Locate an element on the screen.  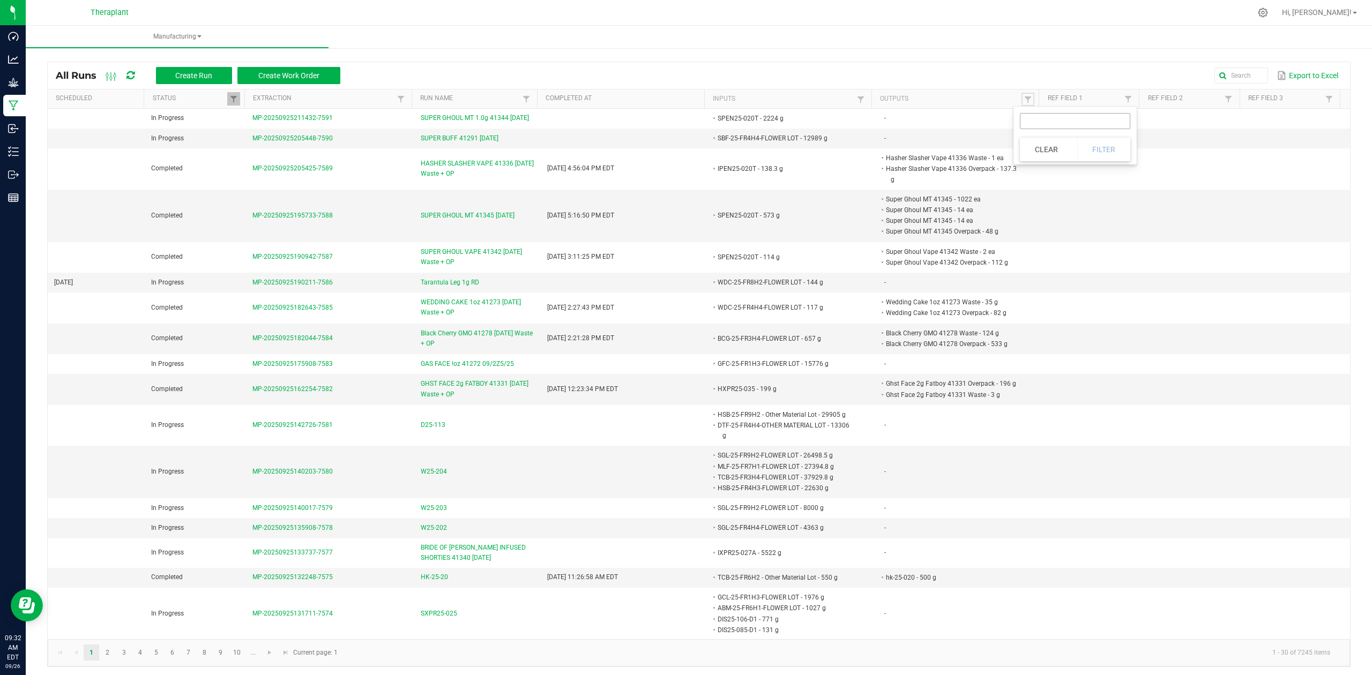
span: MP-20250925190942-7587 is located at coordinates (293, 257).